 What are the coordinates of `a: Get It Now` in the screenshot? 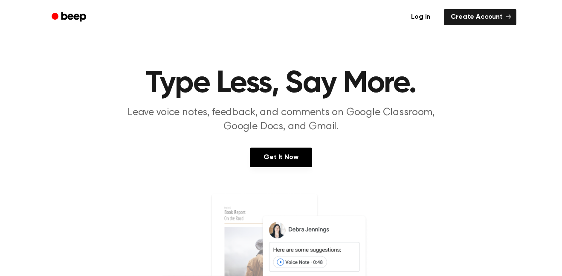 It's located at (281, 157).